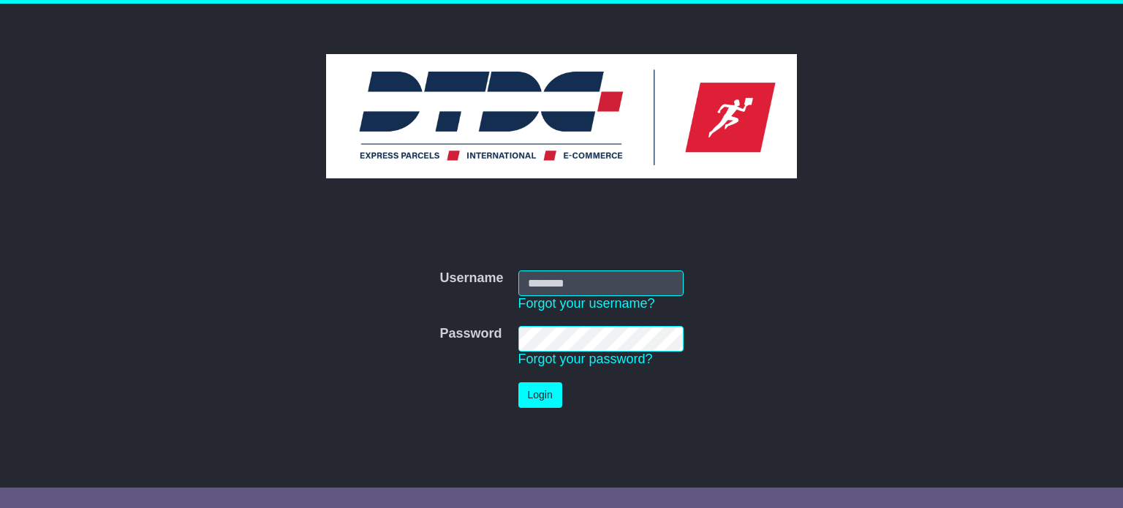 The image size is (1123, 508). I want to click on a: Forgot your password?, so click(586, 359).